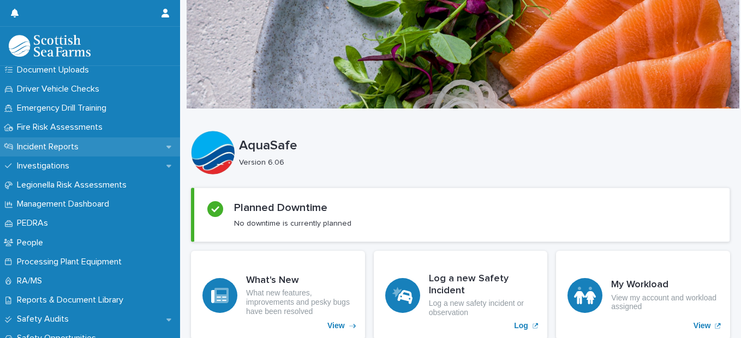 This screenshot has width=741, height=338. I want to click on p: Fire Risk Assessments, so click(62, 127).